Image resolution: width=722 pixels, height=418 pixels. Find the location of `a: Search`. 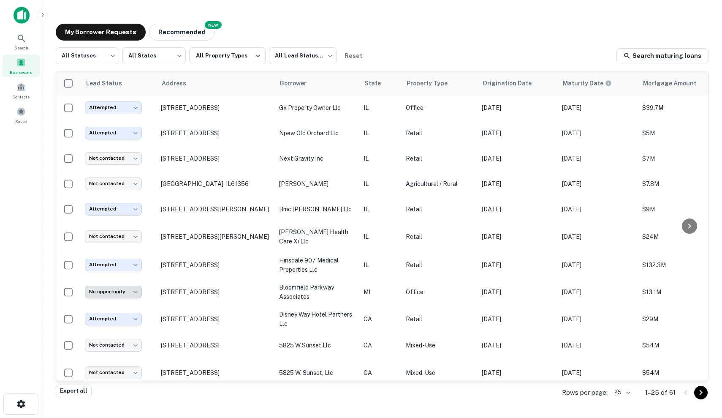

a: Search is located at coordinates (21, 41).